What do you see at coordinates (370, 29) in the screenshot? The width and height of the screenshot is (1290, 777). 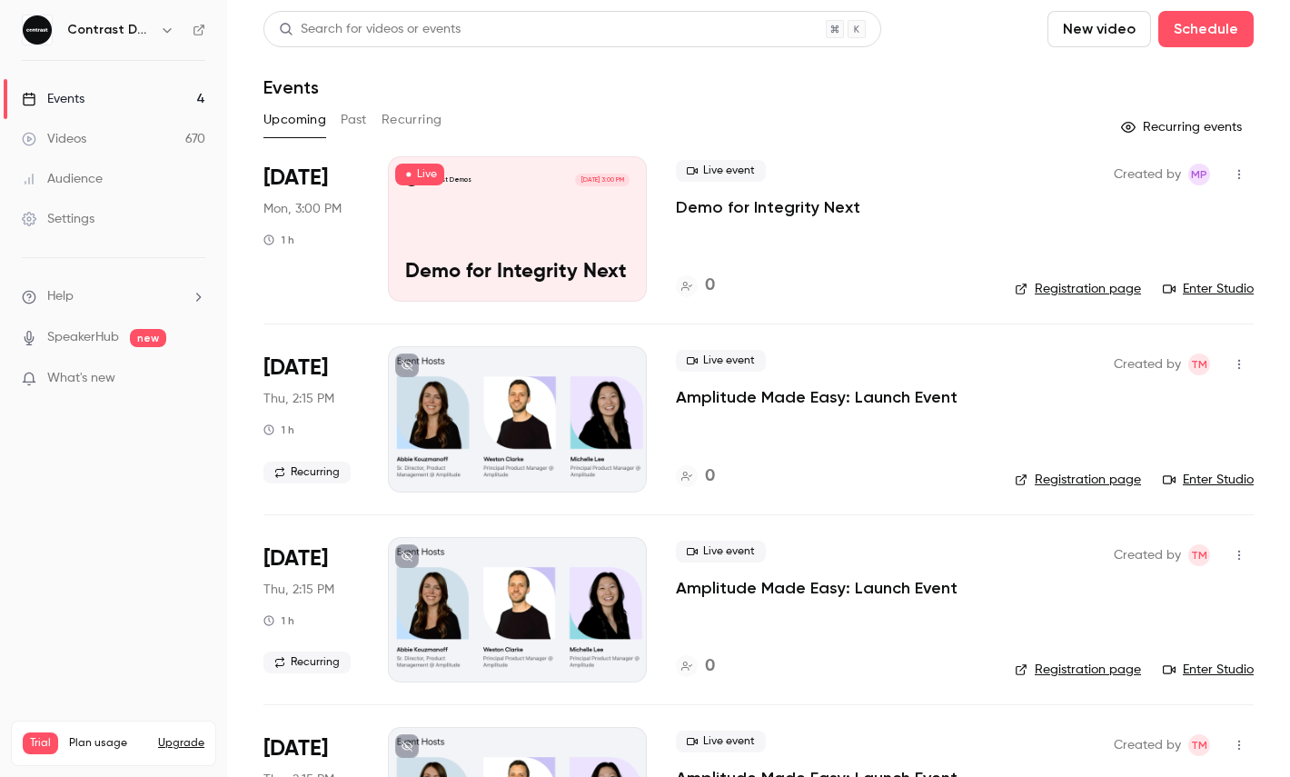 I see `div: Search for videos or events` at bounding box center [370, 29].